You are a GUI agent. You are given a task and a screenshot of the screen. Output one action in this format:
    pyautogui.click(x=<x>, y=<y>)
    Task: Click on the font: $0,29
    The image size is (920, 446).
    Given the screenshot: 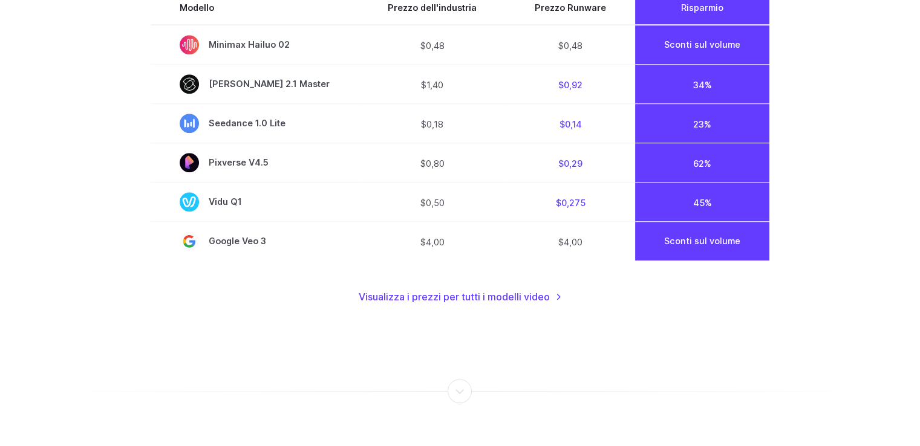 What is the action you would take?
    pyautogui.click(x=570, y=163)
    